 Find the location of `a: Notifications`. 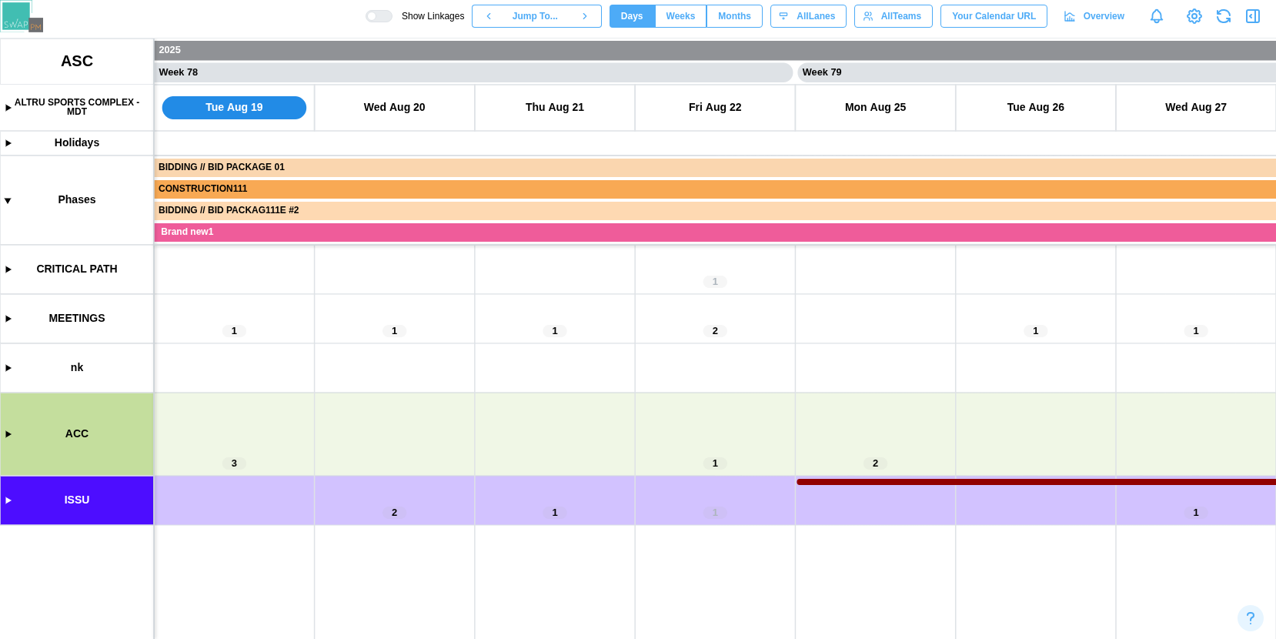

a: Notifications is located at coordinates (1157, 16).